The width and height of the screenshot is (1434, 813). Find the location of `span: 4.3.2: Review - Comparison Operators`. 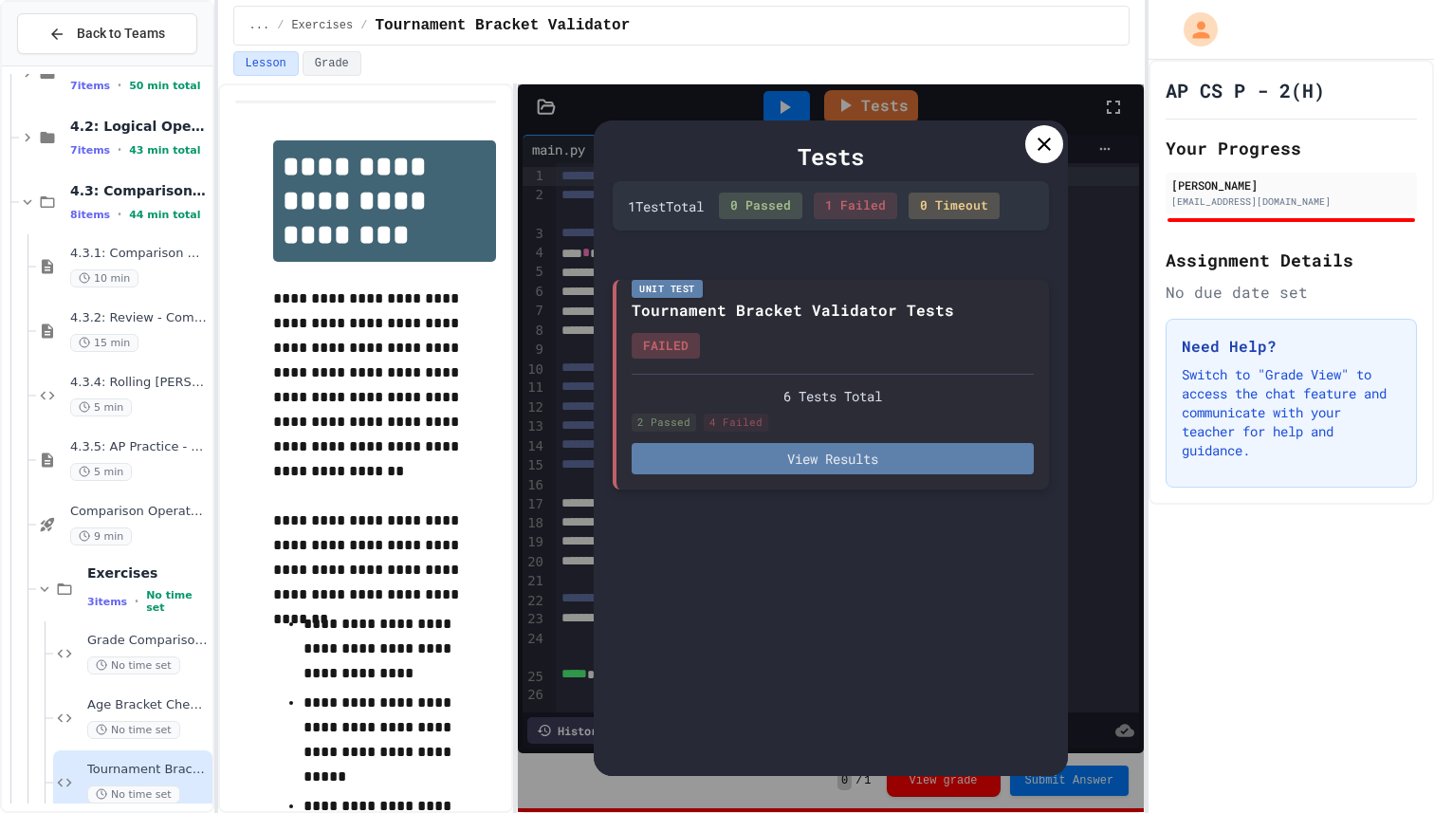

span: 4.3.2: Review - Comparison Operators is located at coordinates (139, 318).